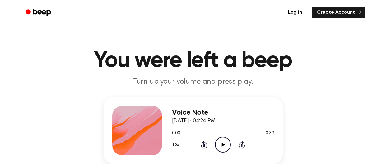  I want to click on span: 0:00, so click(176, 134).